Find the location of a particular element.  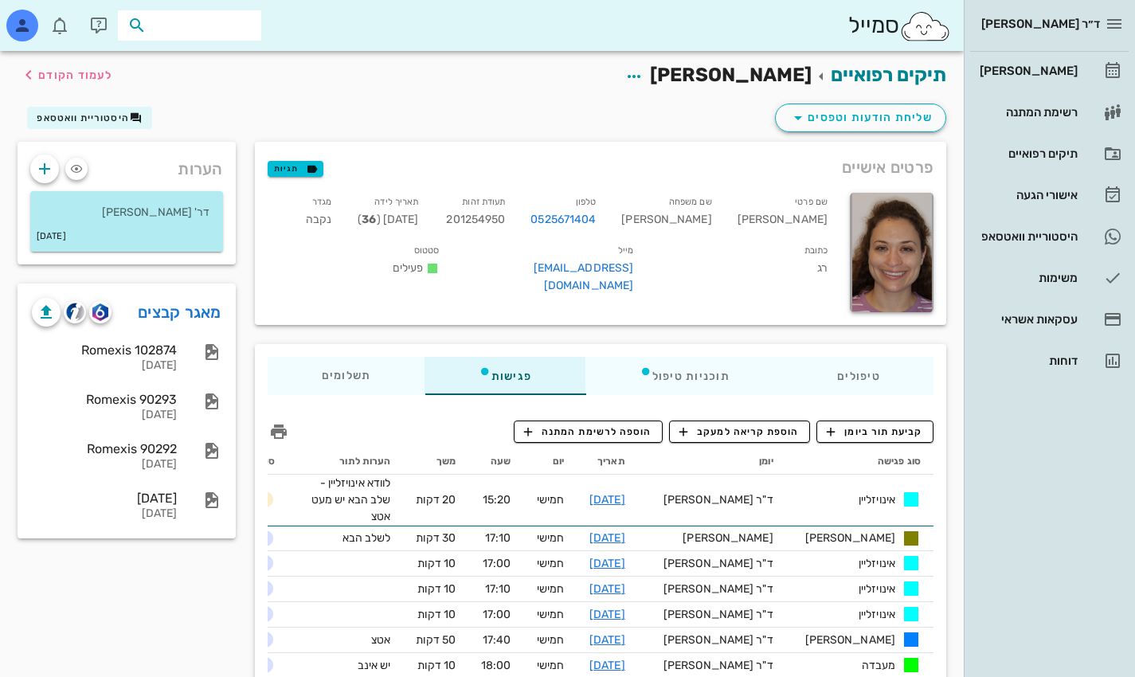

div: לשלב הבא is located at coordinates (345, 538).